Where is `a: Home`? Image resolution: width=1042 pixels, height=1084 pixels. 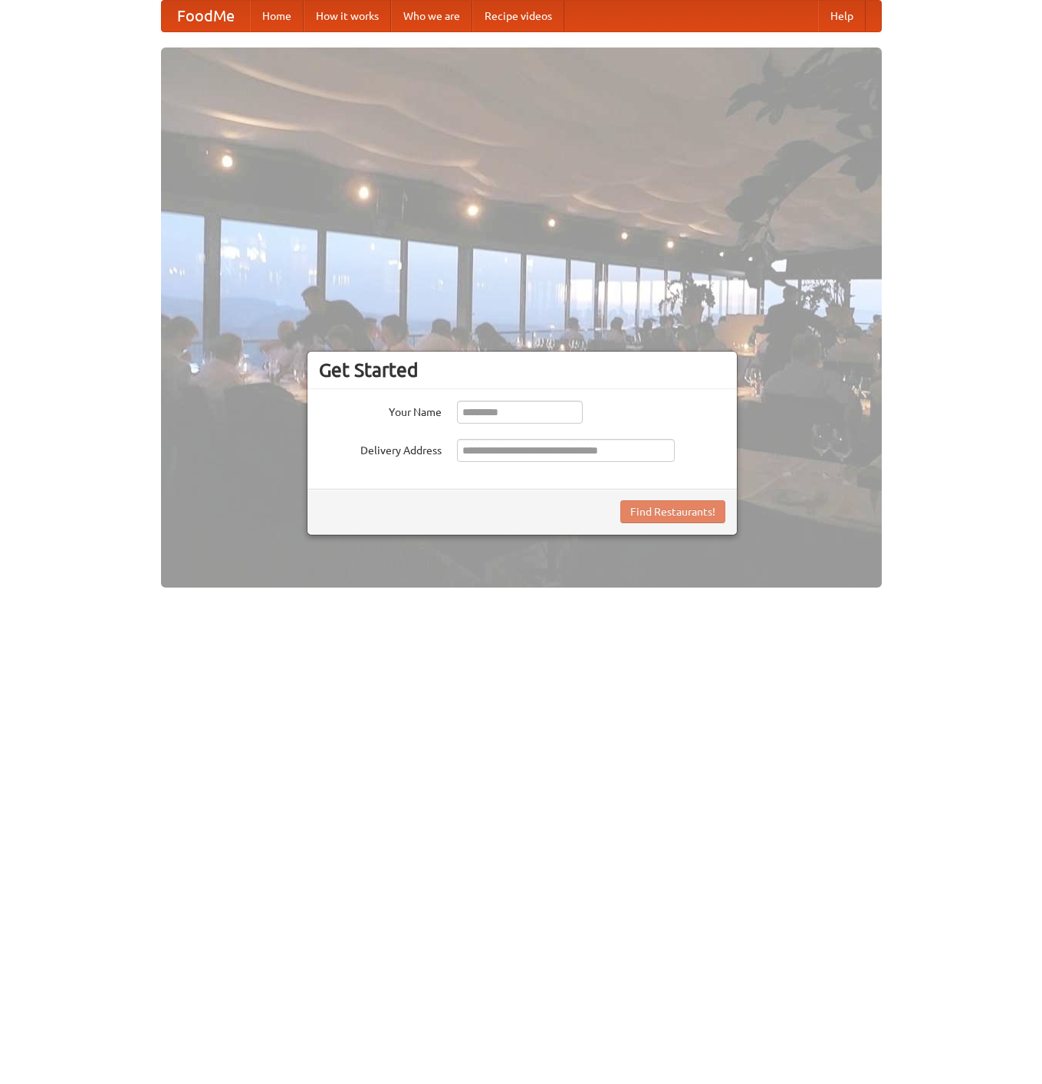
a: Home is located at coordinates (277, 16).